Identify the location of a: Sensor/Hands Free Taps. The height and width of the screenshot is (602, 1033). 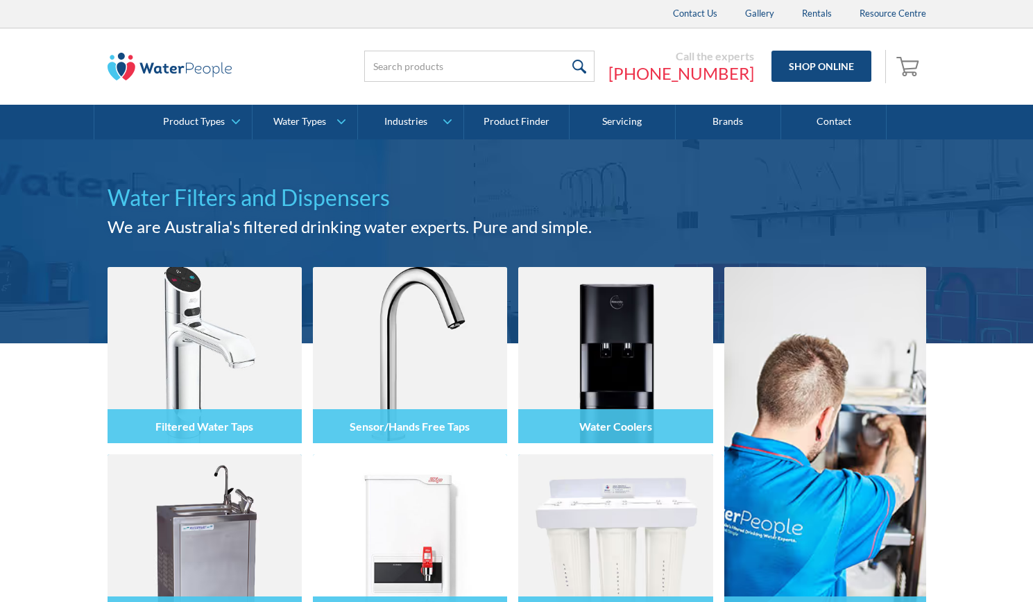
(410, 355).